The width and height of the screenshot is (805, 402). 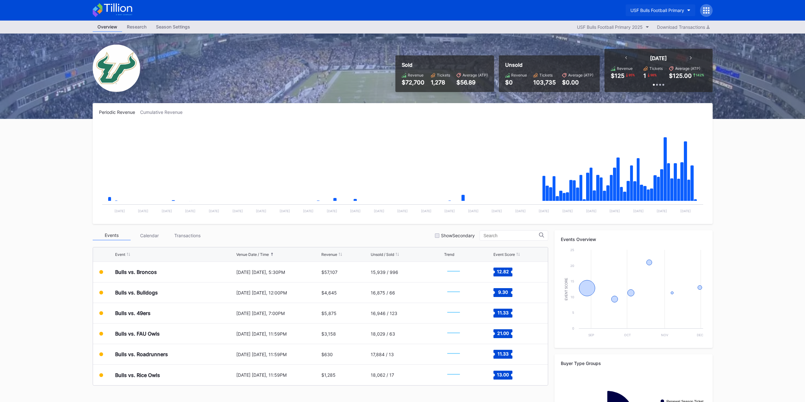 What do you see at coordinates (684, 27) in the screenshot?
I see `div: Download Transactions` at bounding box center [684, 27].